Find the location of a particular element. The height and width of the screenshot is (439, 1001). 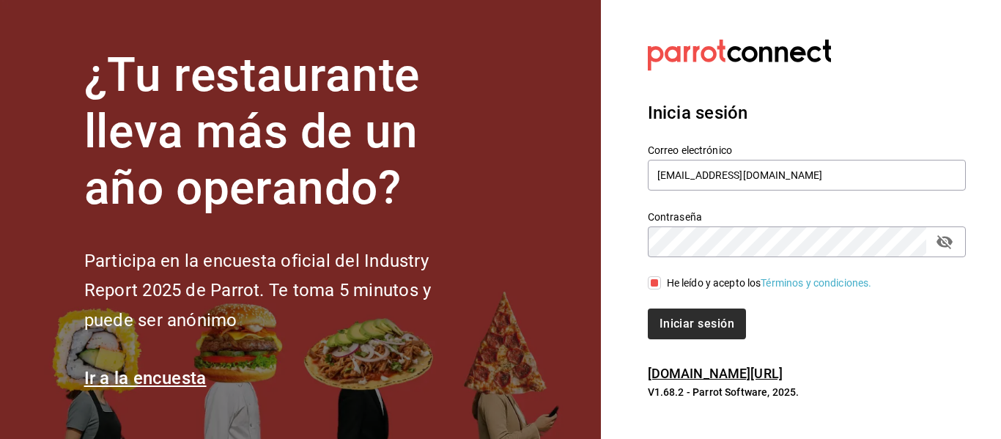

h3: Inicia sesión is located at coordinates (807, 113).